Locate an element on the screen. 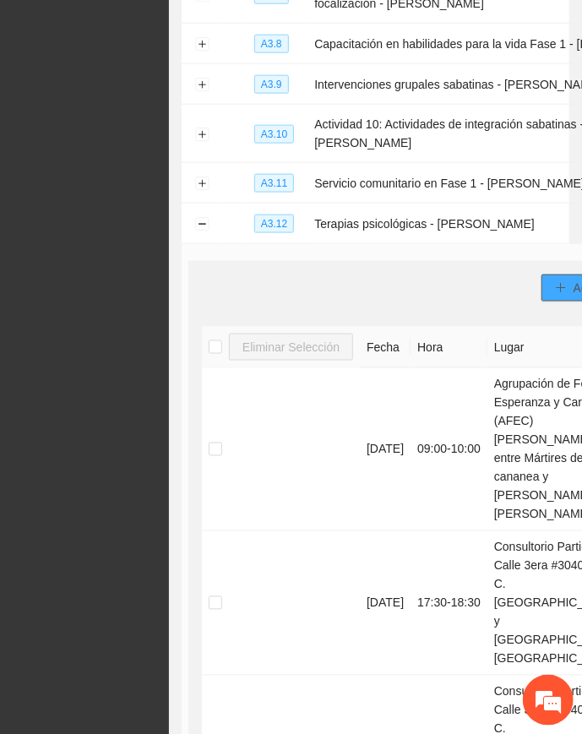 This screenshot has height=734, width=582. div: Chatee con nosotros ahora is located at coordinates (186, 97).